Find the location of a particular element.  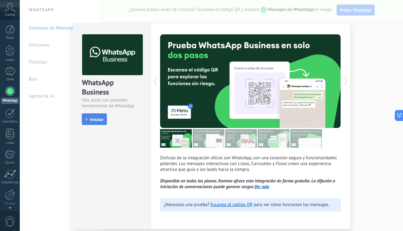

p: Disfruta de la integración oficial con WhatsApp, con una conexión segura y funcionalidades potent... is located at coordinates (251, 173).